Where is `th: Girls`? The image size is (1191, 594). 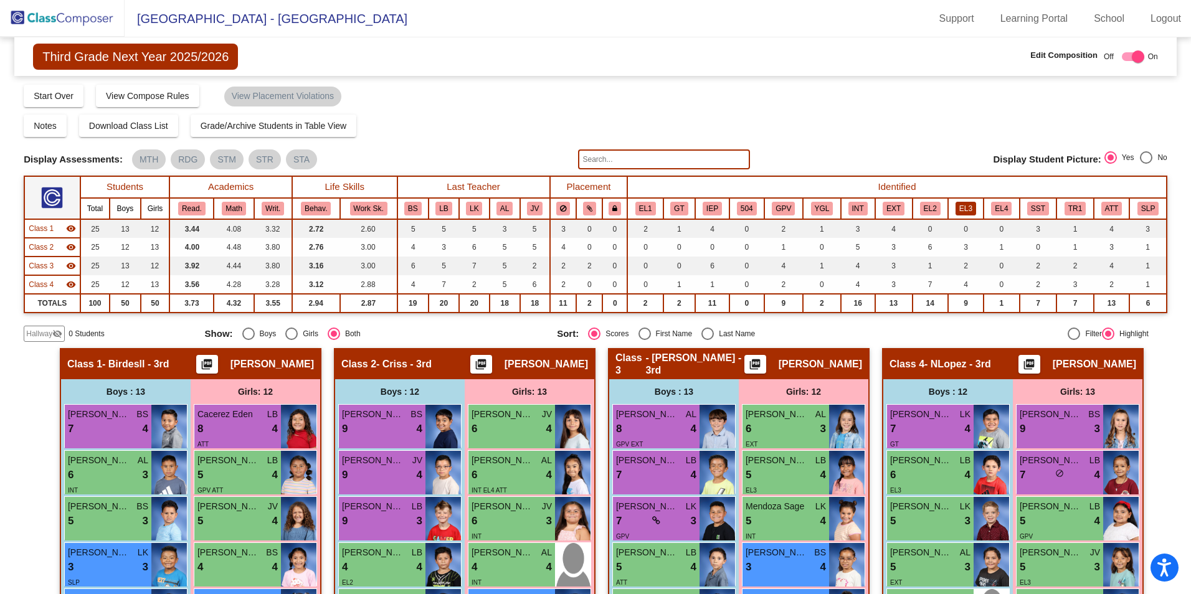 th: Girls is located at coordinates (155, 209).